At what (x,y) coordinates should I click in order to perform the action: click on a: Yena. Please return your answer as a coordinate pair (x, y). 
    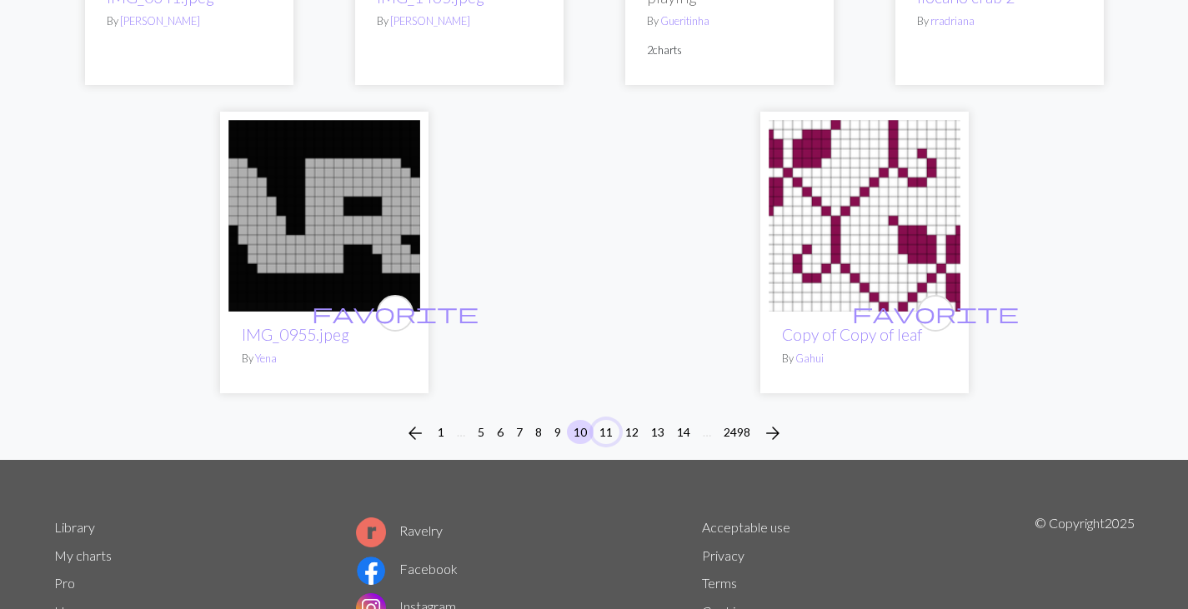
    Looking at the image, I should click on (266, 358).